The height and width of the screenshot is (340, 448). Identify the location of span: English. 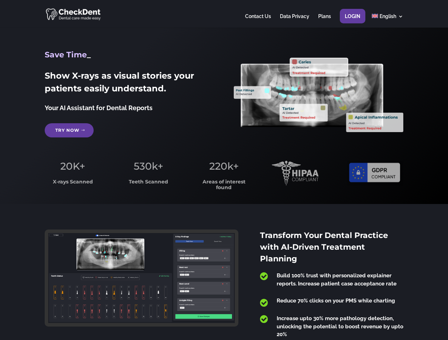
(388, 16).